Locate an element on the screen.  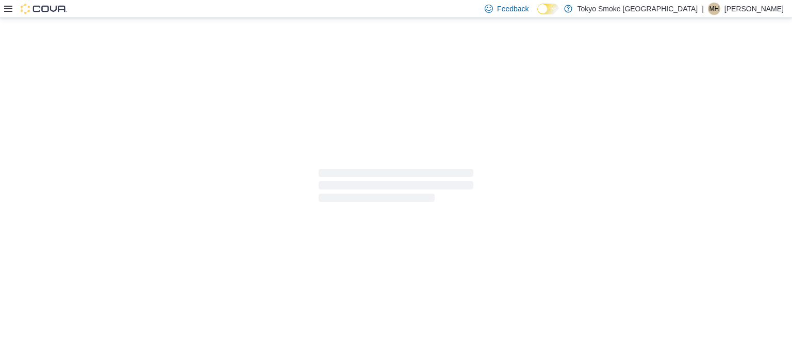
div: Makaela Harkness is located at coordinates (714, 9).